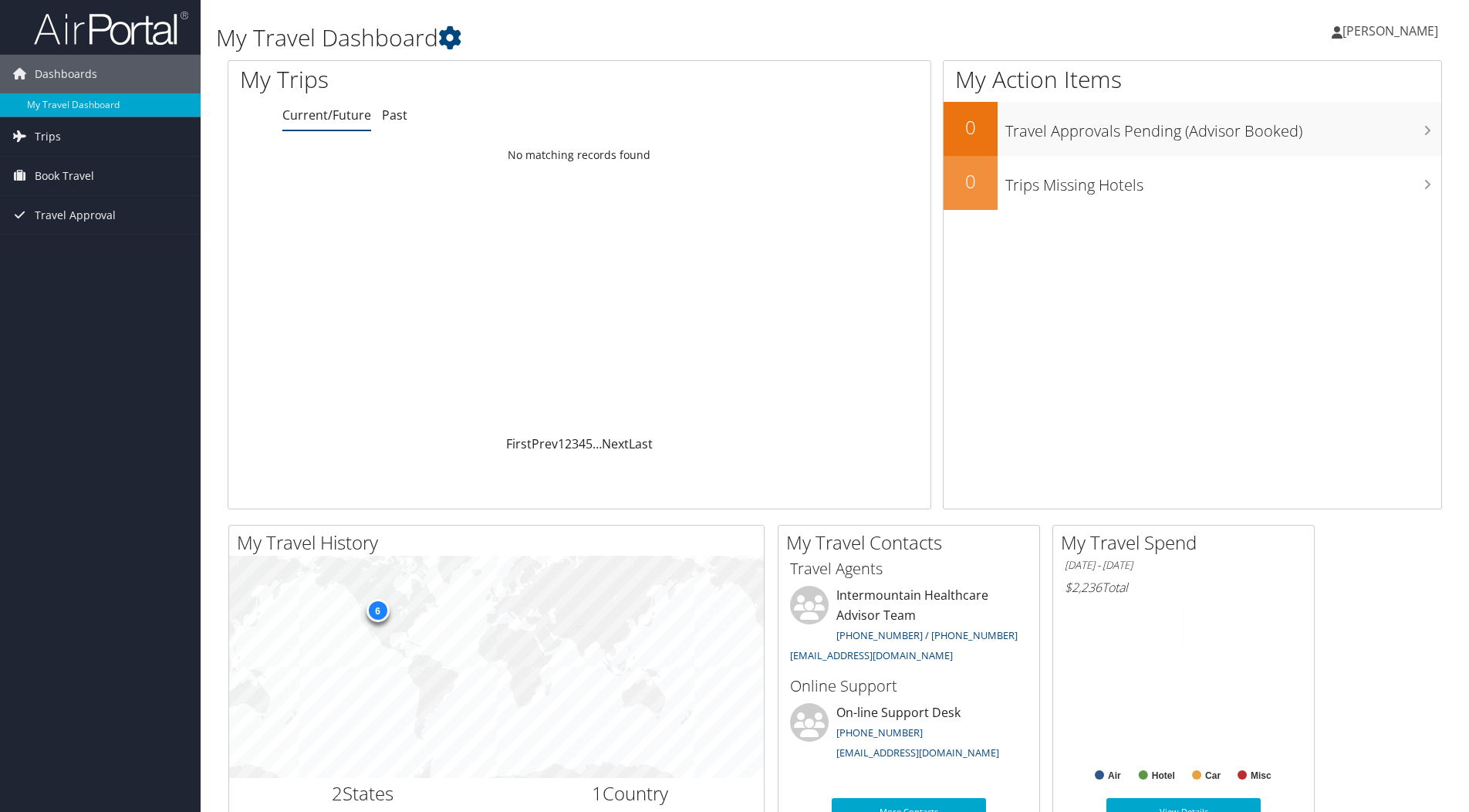  Describe the element at coordinates (500, 542) in the screenshot. I see `h2: My Travel History` at that location.